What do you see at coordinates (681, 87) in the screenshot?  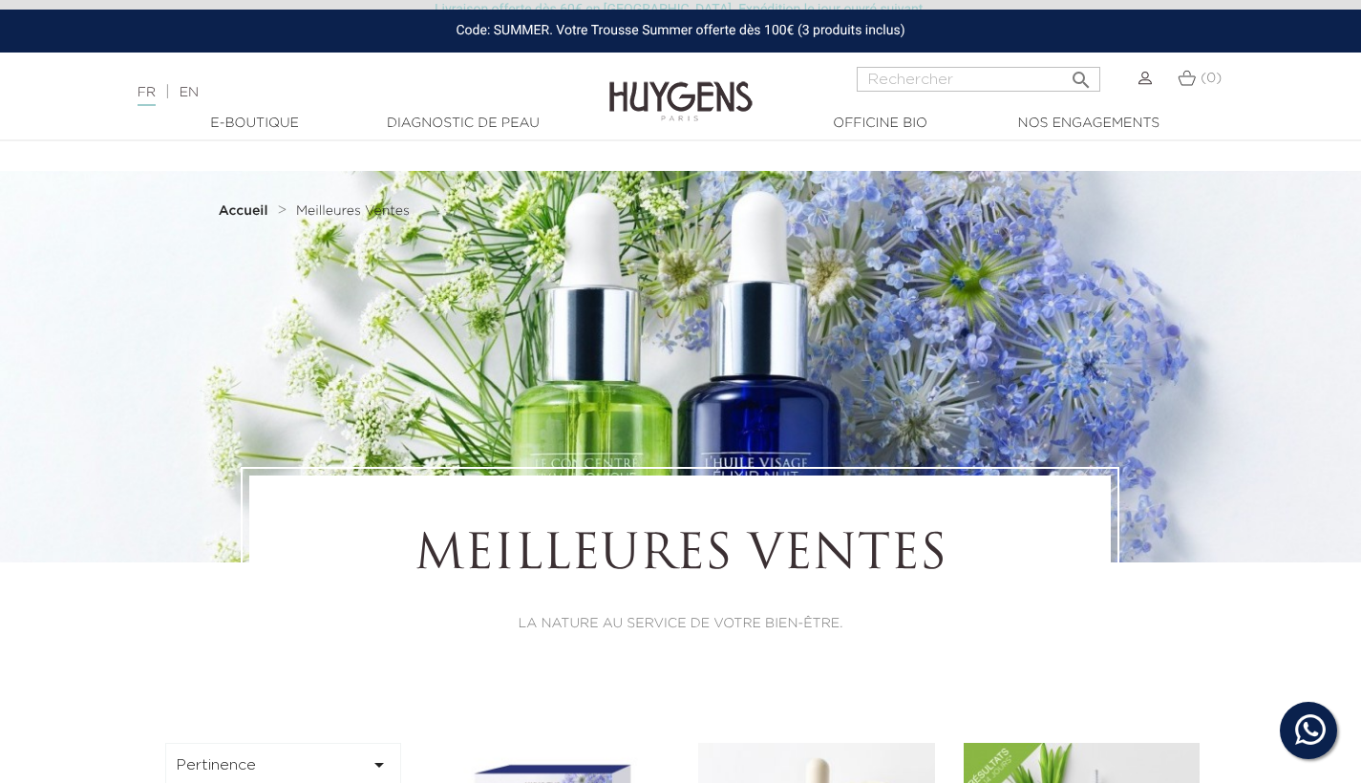 I see `img: Huygens` at bounding box center [681, 87].